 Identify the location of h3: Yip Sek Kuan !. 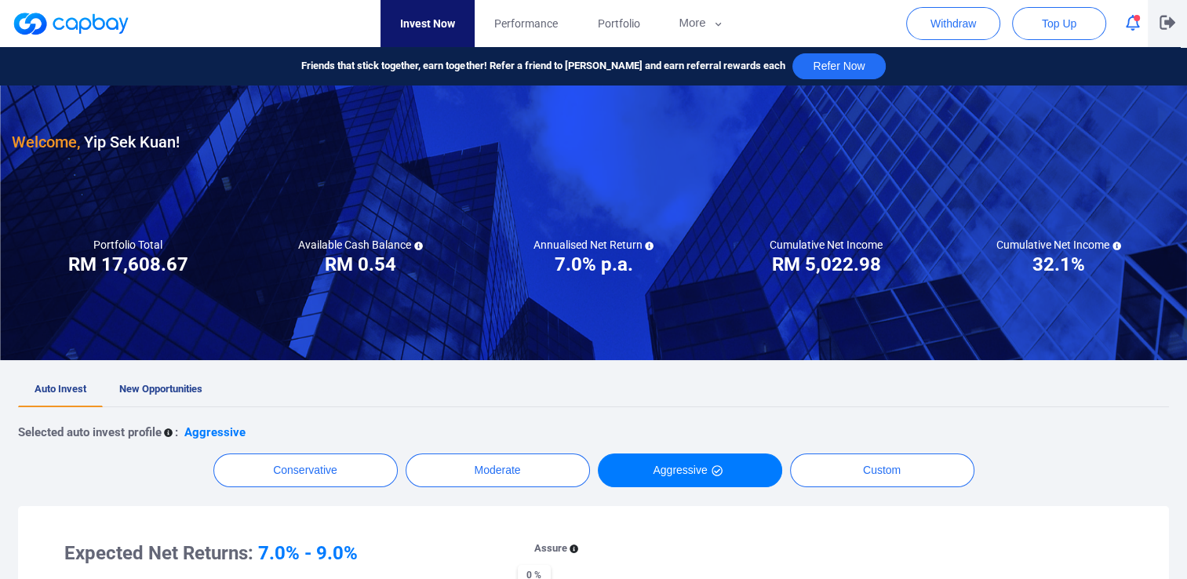
(96, 142).